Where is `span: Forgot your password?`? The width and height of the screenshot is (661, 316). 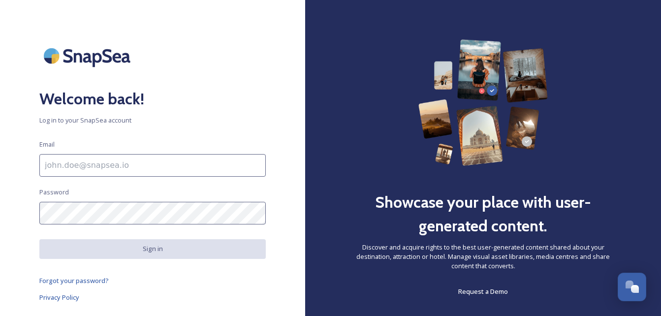 span: Forgot your password? is located at coordinates (74, 281).